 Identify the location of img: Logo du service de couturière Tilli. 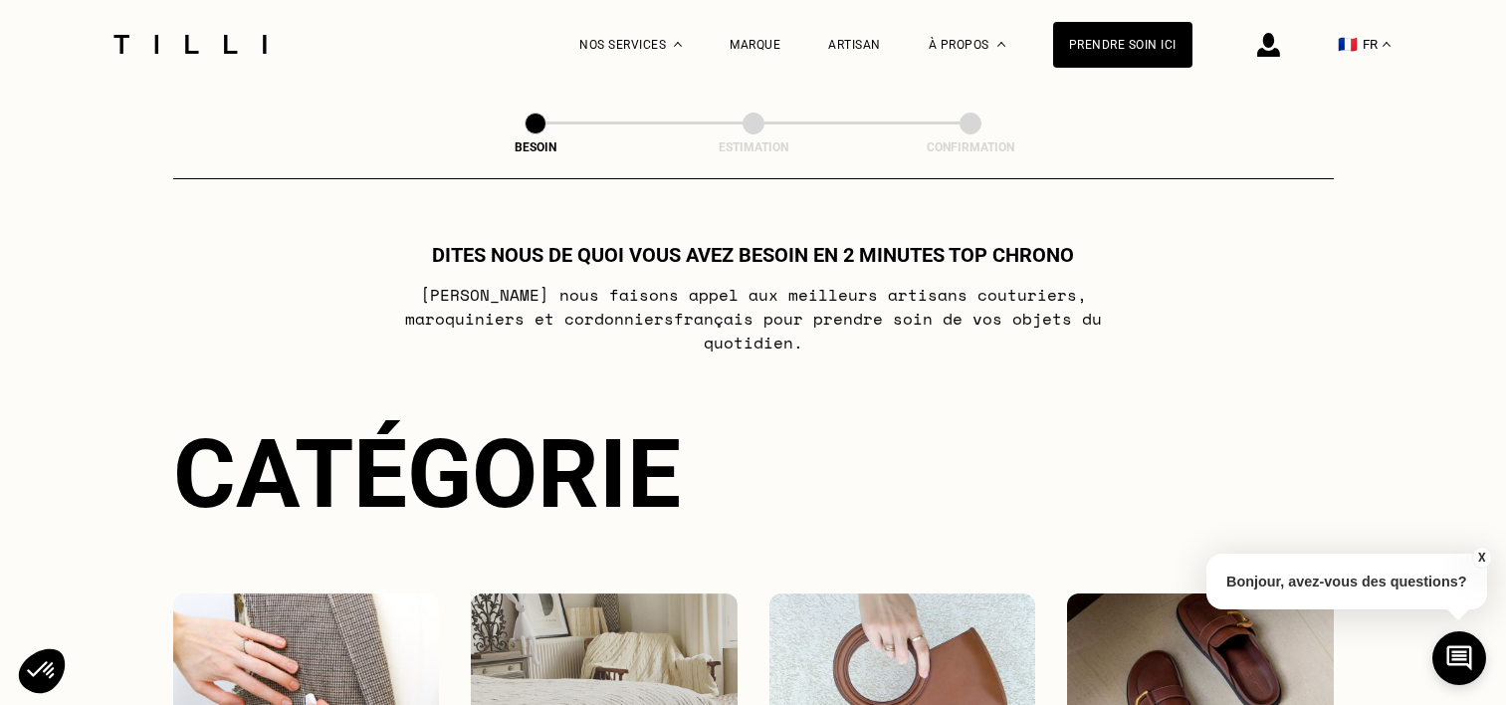
(190, 44).